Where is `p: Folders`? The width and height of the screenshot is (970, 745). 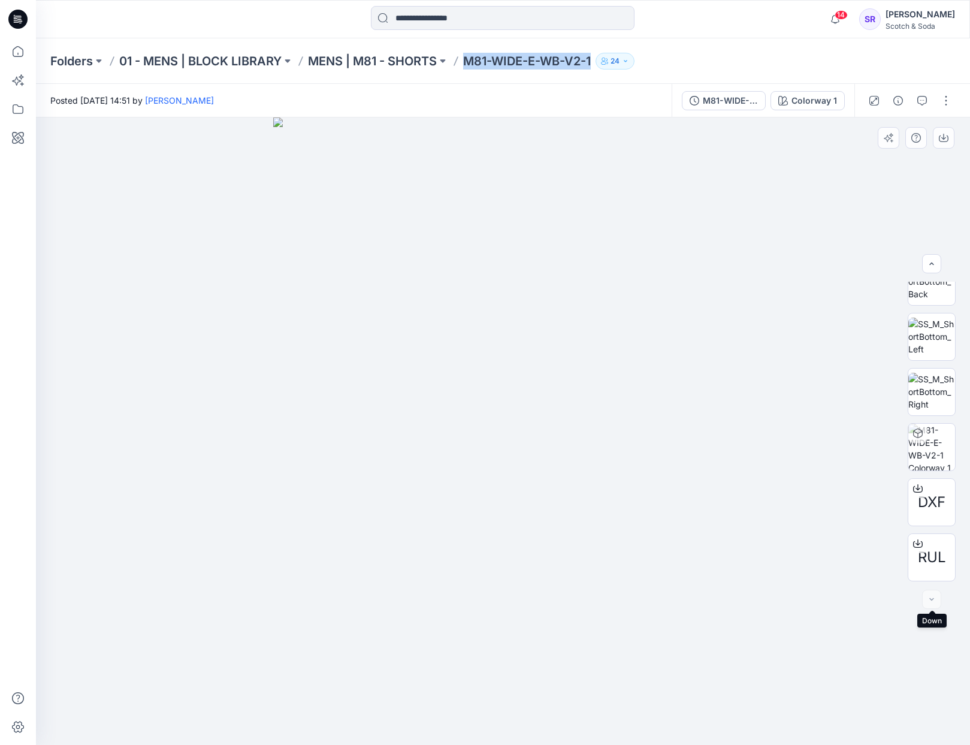 p: Folders is located at coordinates (71, 61).